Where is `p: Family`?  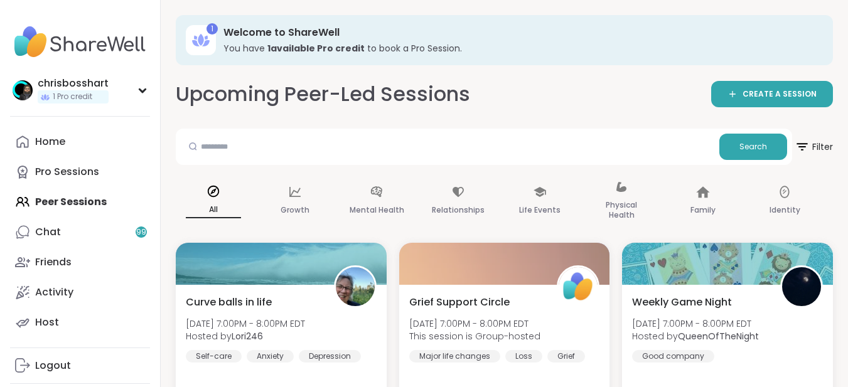
p: Family is located at coordinates (703, 210).